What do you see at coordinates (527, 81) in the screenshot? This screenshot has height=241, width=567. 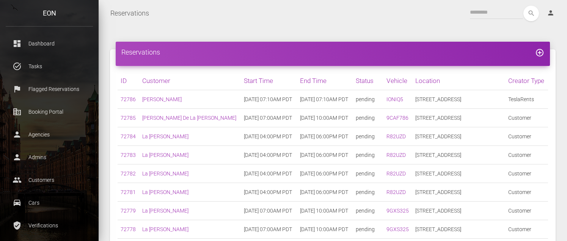 I see `th: Creator Type` at bounding box center [527, 81].